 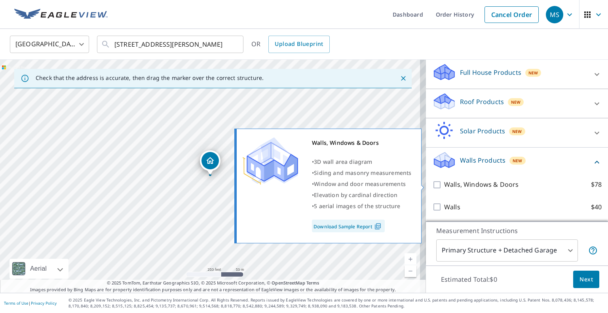 What do you see at coordinates (517, 133) in the screenshot?
I see `div: Solar ProductsNew` at bounding box center [517, 133].